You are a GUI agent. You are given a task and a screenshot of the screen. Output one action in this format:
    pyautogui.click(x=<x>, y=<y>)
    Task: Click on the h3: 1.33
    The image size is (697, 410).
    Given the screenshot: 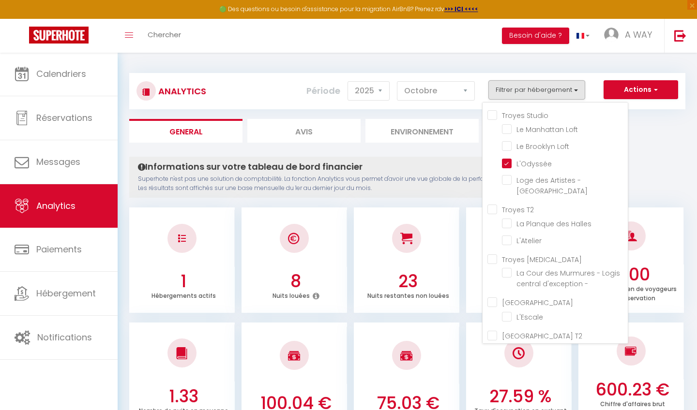 What is the action you would take?
    pyautogui.click(x=183, y=397)
    